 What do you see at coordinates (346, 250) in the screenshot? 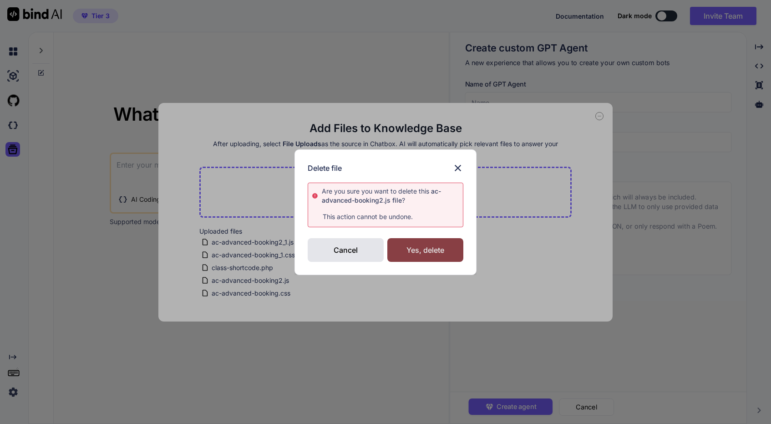
I see `div: Cancel` at bounding box center [346, 250].